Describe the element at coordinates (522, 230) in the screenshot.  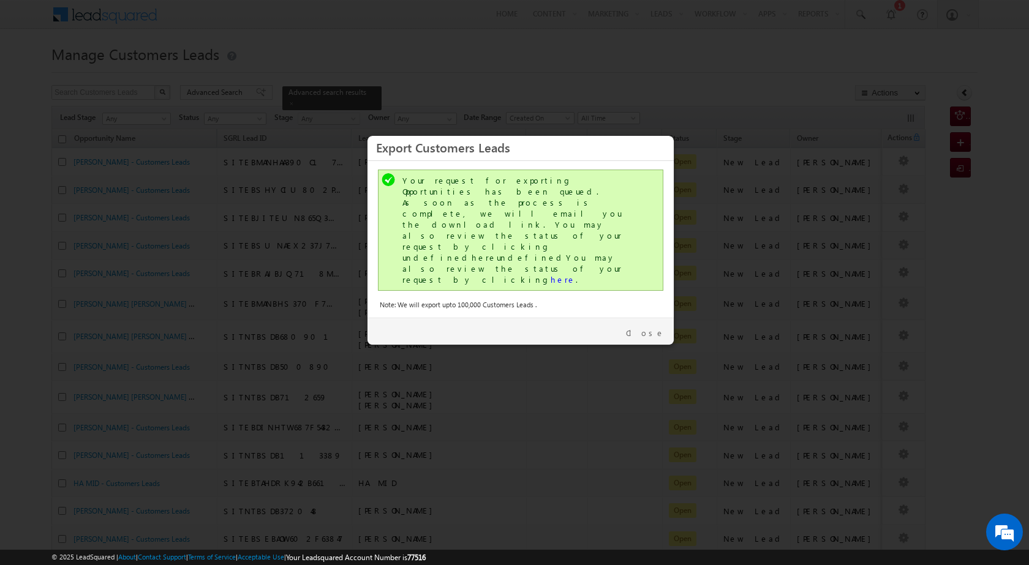
I see `div: Your request for exporting Opportunities has been queued. As soon as the process is complete, we ...` at that location.